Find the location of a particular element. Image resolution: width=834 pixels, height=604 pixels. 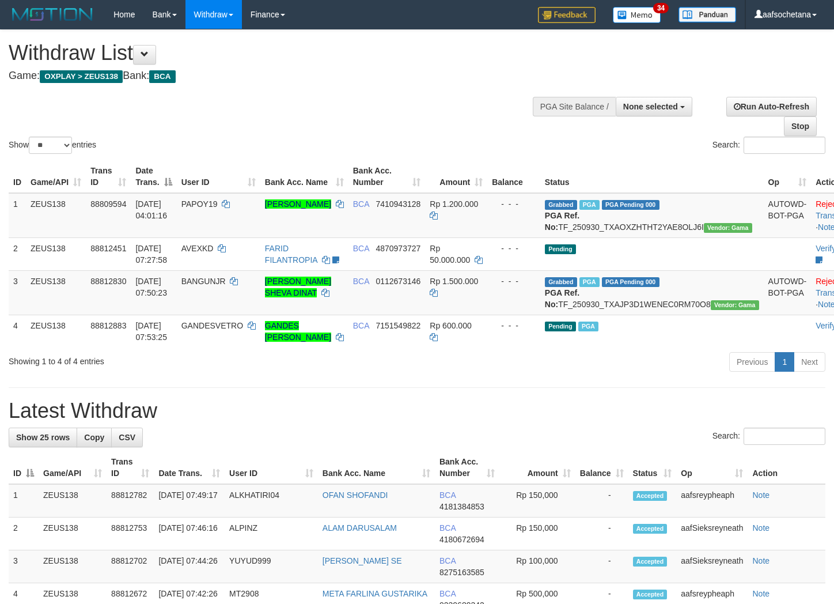

th: Bank Acc. Name: activate to sort column ascending is located at coordinates (304, 176).